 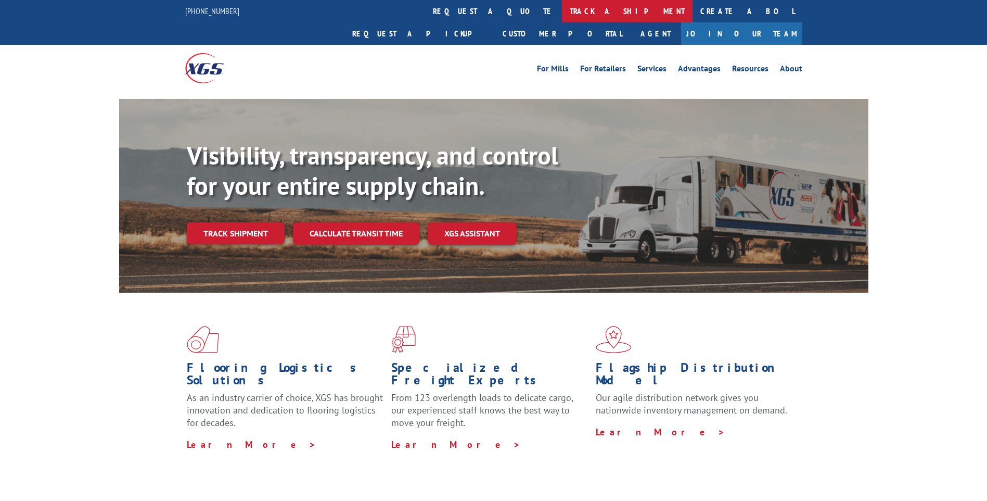 What do you see at coordinates (656, 33) in the screenshot?
I see `a: Agent` at bounding box center [656, 33].